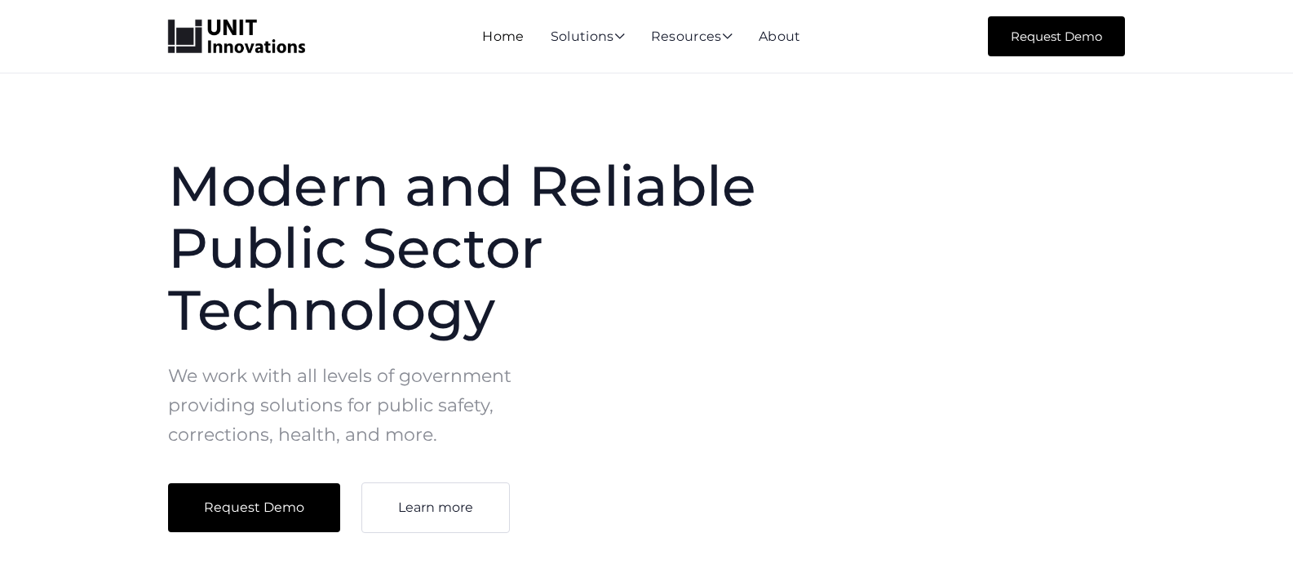 This screenshot has height=582, width=1293. Describe the element at coordinates (237, 37) in the screenshot. I see `a: home` at that location.